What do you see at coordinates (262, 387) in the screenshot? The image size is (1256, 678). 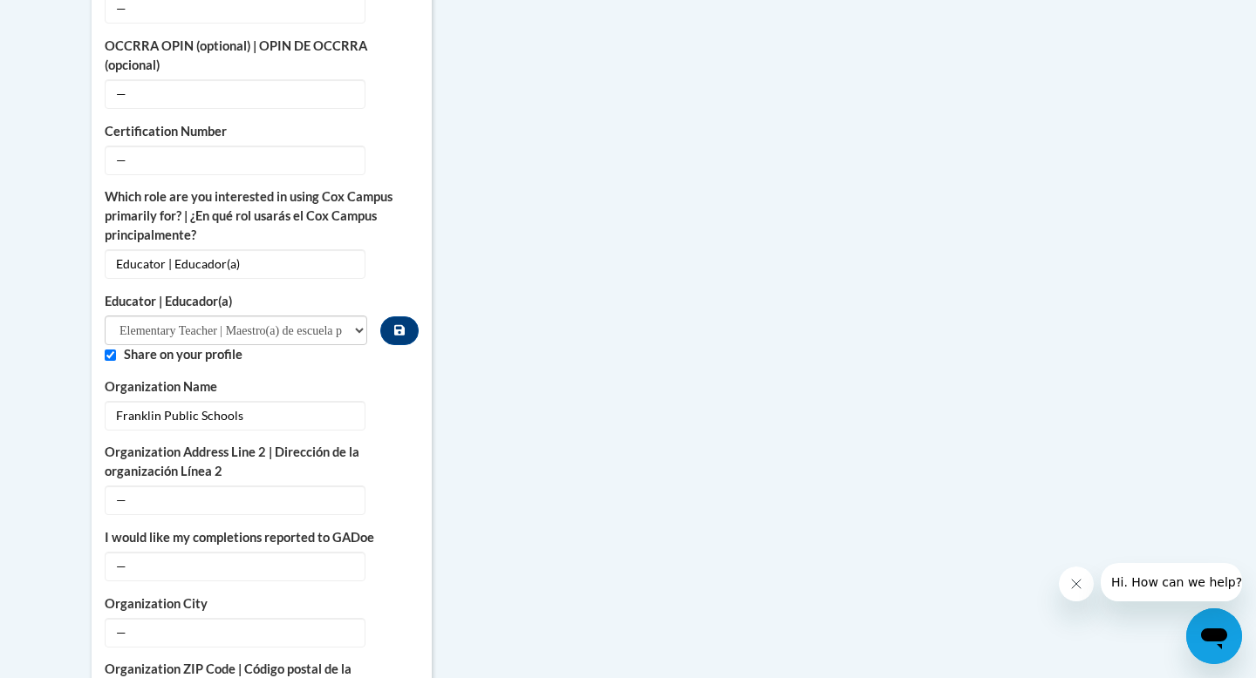 I see `label: Organization Name` at bounding box center [262, 387].